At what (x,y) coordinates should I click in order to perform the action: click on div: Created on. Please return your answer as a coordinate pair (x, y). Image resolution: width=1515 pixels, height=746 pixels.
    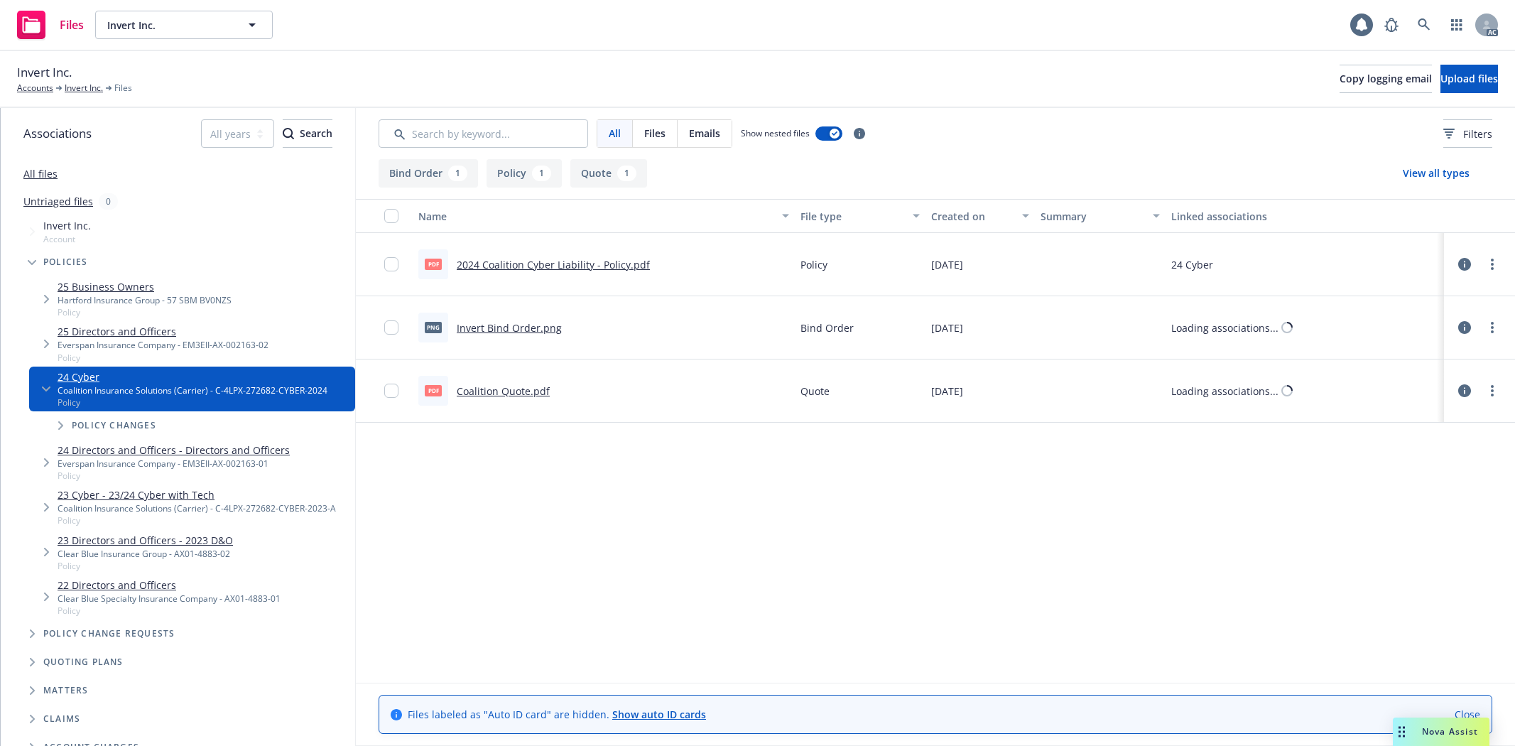
    Looking at the image, I should click on (973, 216).